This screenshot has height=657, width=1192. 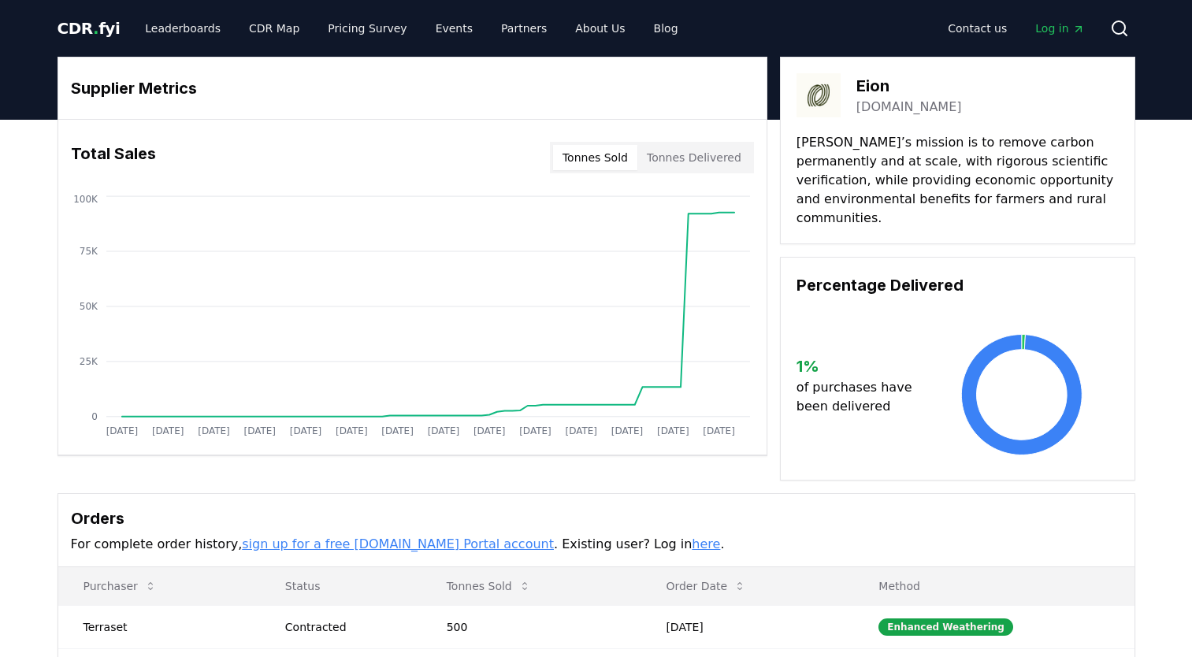 What do you see at coordinates (412, 88) in the screenshot?
I see `h3: Supplier Metrics` at bounding box center [412, 88].